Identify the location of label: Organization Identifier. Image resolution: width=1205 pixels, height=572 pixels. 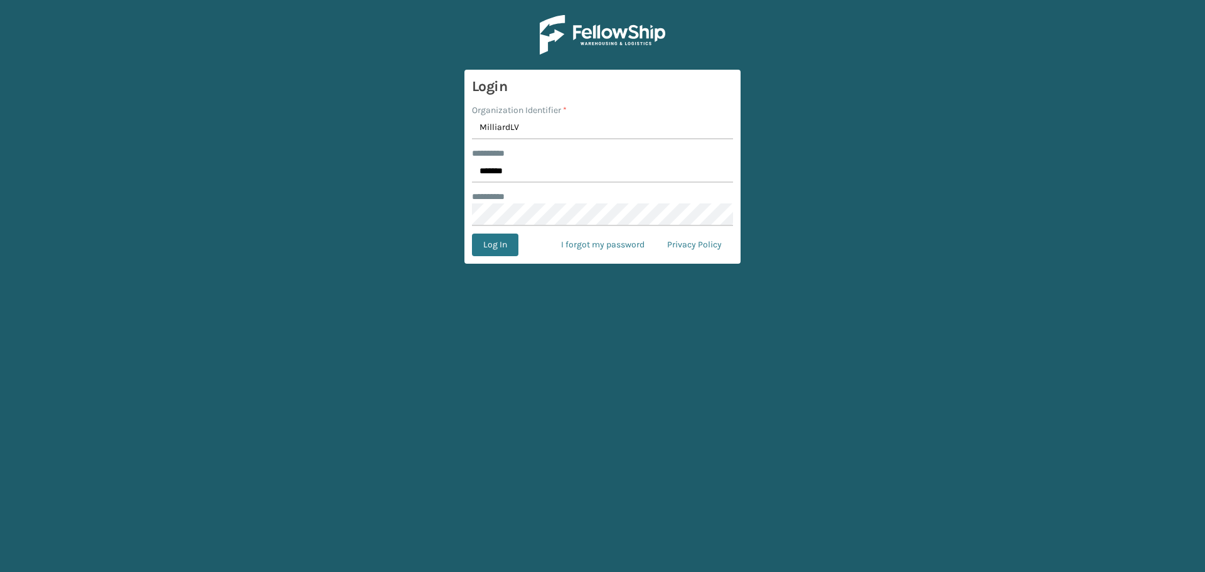
(519, 110).